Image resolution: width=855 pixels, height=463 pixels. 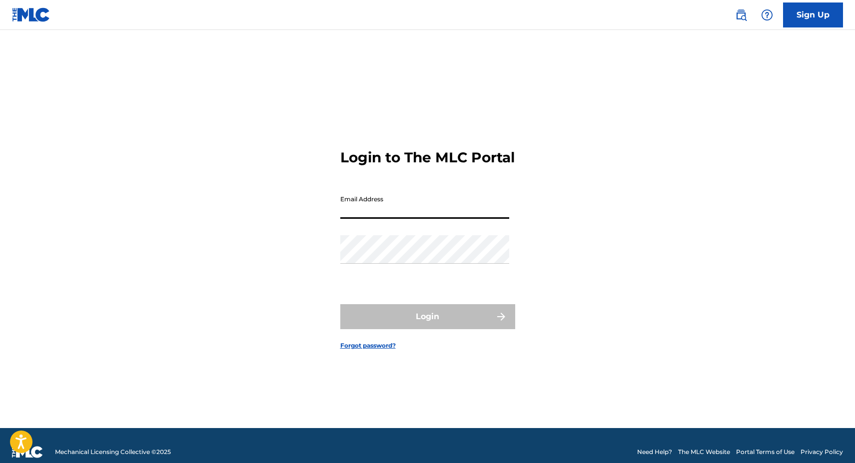 What do you see at coordinates (765, 452) in the screenshot?
I see `a: Portal Terms of Use` at bounding box center [765, 452].